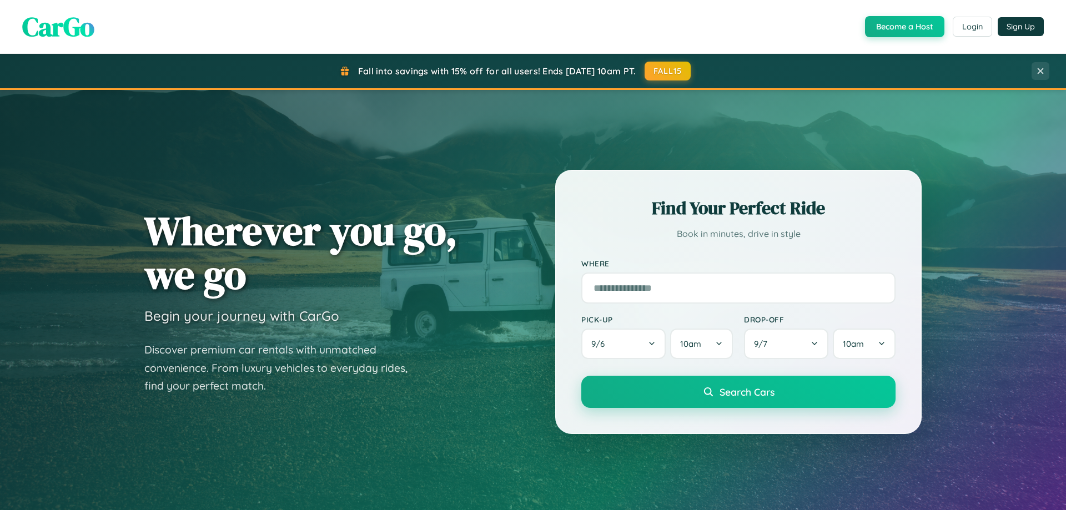 The height and width of the screenshot is (510, 1066). What do you see at coordinates (283, 368) in the screenshot?
I see `p: Discover premium car rentals with unmatched convenience. From luxury vehicles to everyday rides, ...` at bounding box center [283, 368].